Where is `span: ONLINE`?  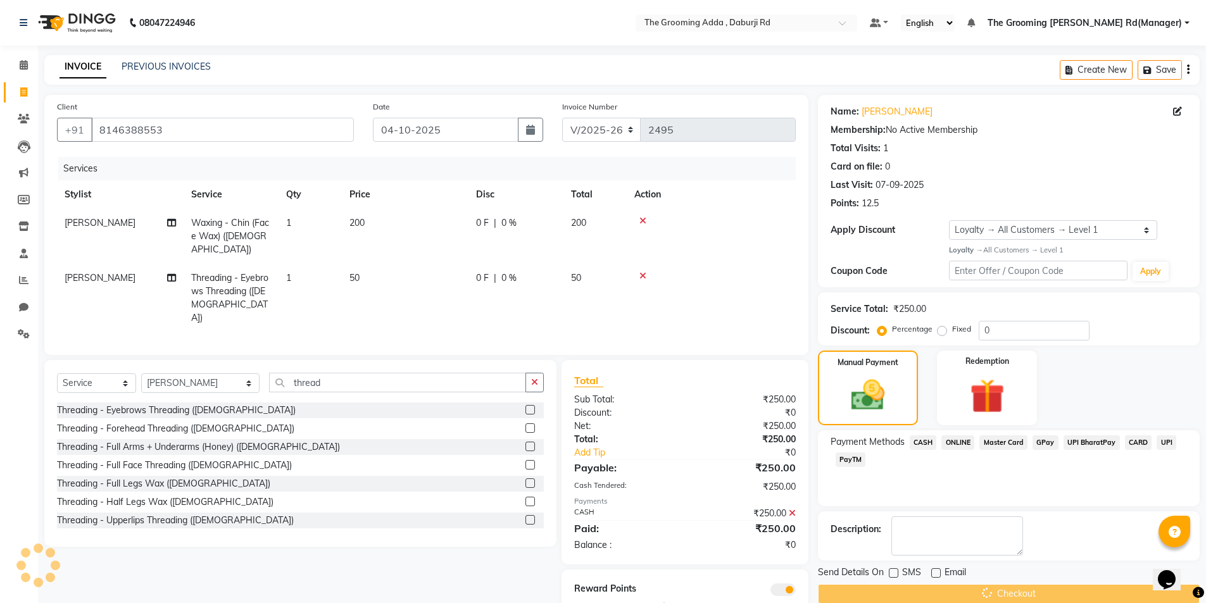 span: ONLINE is located at coordinates (958, 443).